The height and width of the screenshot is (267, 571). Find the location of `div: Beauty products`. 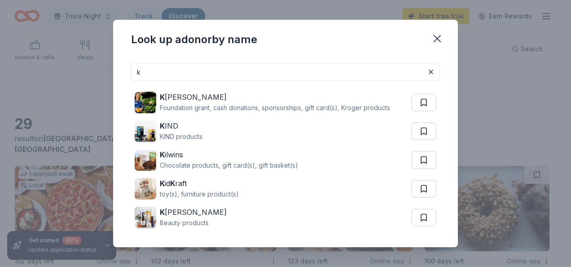

div: Beauty products is located at coordinates (193, 223).